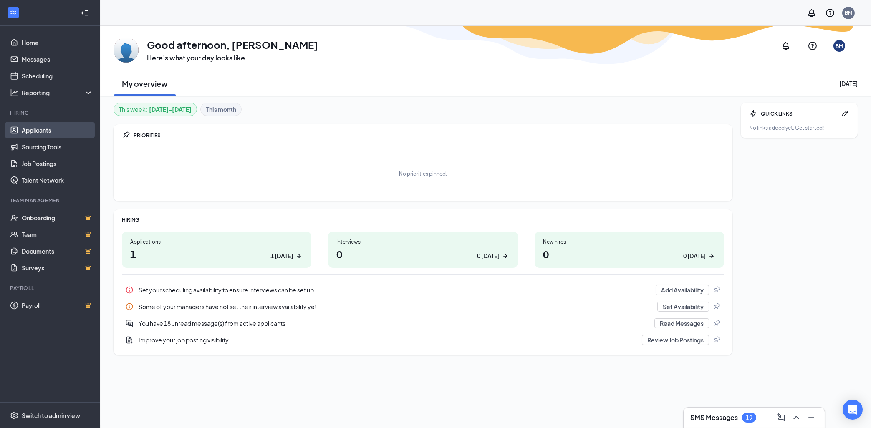  I want to click on svg: Collapse, so click(85, 13).